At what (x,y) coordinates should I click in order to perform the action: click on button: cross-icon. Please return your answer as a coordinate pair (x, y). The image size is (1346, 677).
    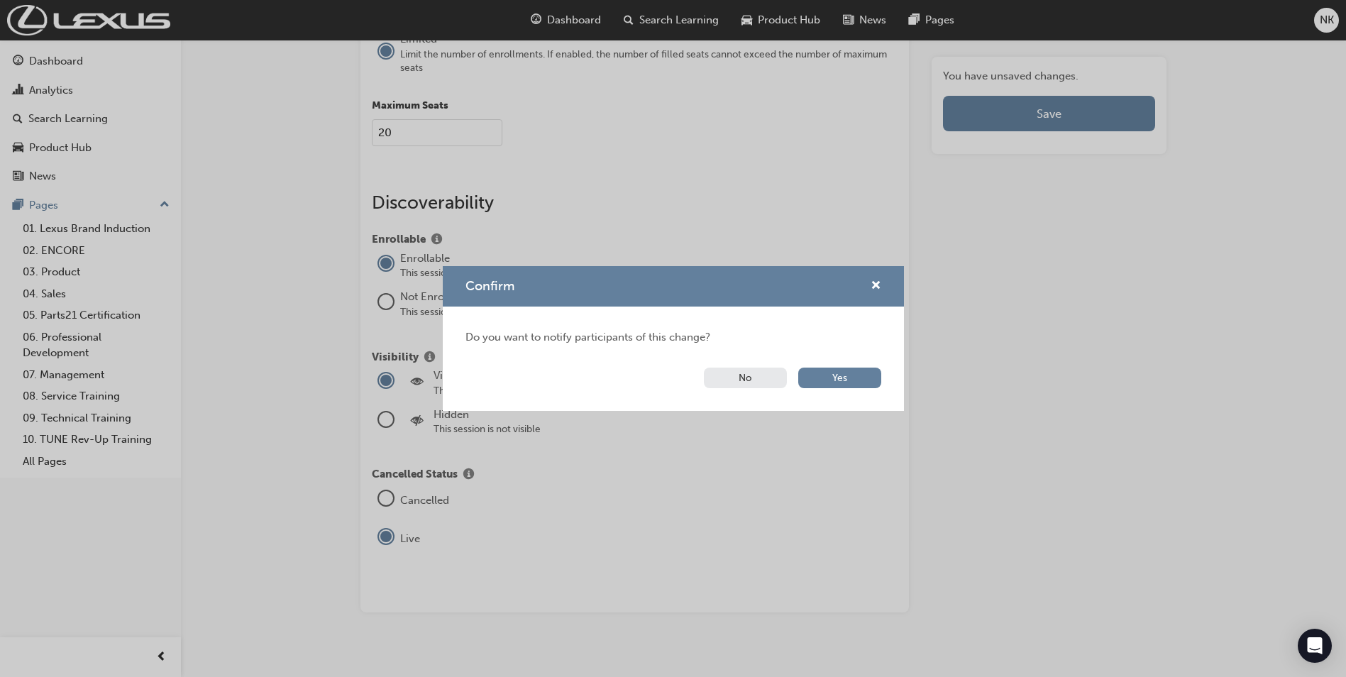
    Looking at the image, I should click on (876, 286).